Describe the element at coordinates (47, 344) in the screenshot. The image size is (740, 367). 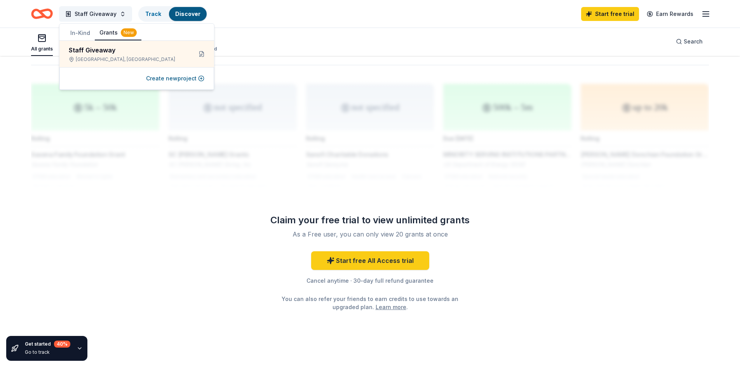
I see `div: Get started` at that location.